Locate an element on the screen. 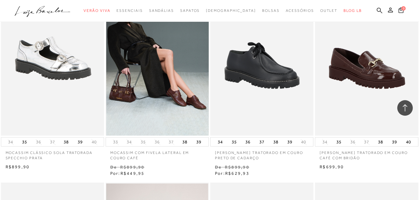  p: MOCASSIM CLÁSSICO SOLA TRATORADA SPECCHIO PRATA is located at coordinates (52, 153).